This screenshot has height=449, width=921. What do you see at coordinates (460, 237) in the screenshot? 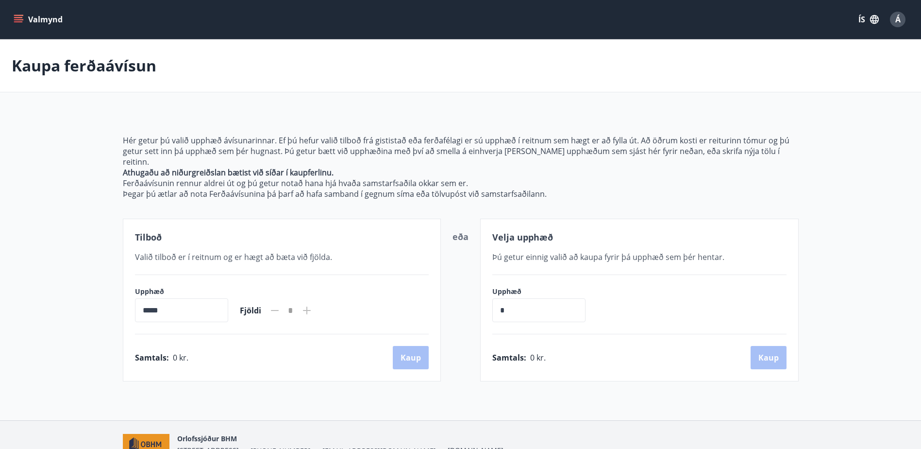
I see `span: eða` at bounding box center [460, 237].